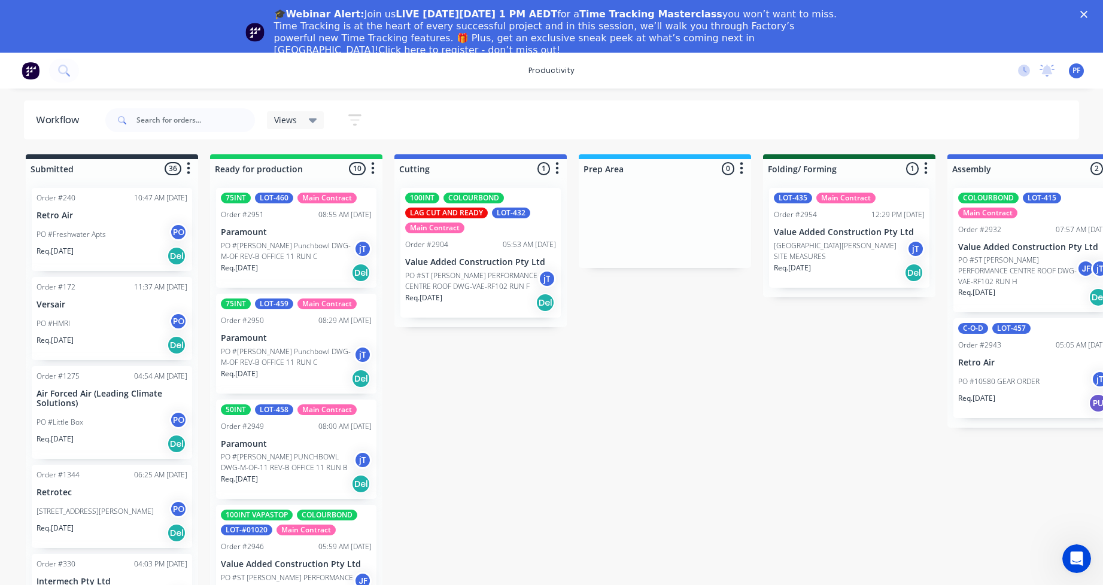  I want to click on div: productivity, so click(551, 71).